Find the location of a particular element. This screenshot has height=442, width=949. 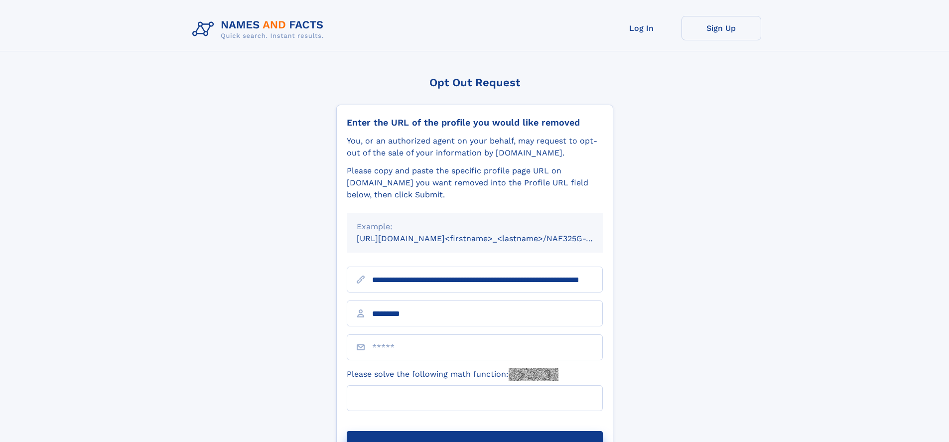

div: Example: is located at coordinates (475, 227).